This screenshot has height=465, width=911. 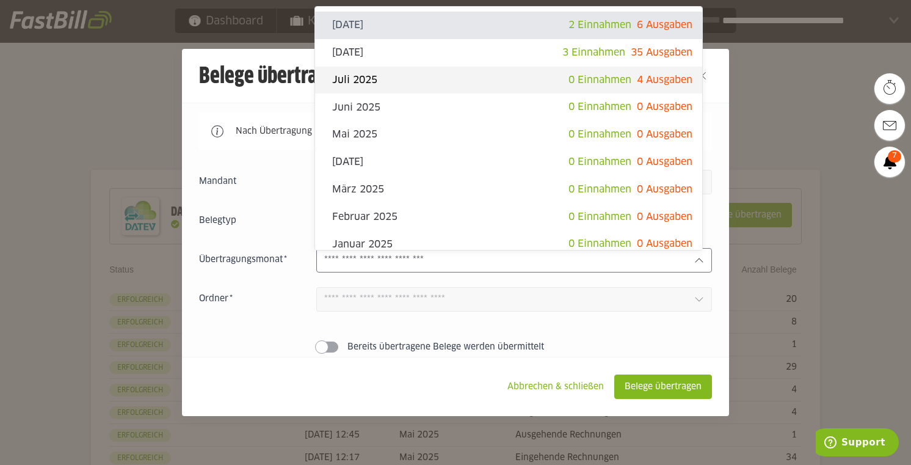 I want to click on sl-option: Juni 2025, so click(x=509, y=107).